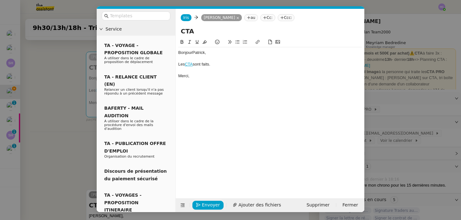 Image resolution: width=461 pixels, height=220 pixels. I want to click on span: Relancer un client lorsqu'il n'a pas répondu à un précédent message, so click(134, 91).